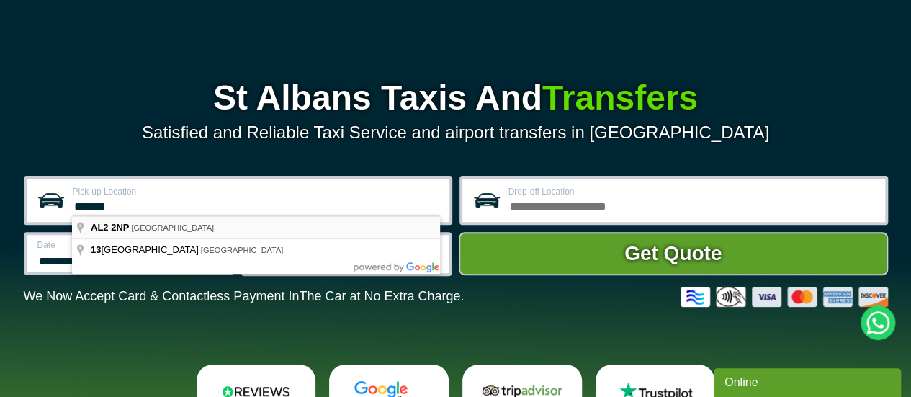 The height and width of the screenshot is (397, 911). Describe the element at coordinates (130, 245) in the screenshot. I see `label: Date` at that location.